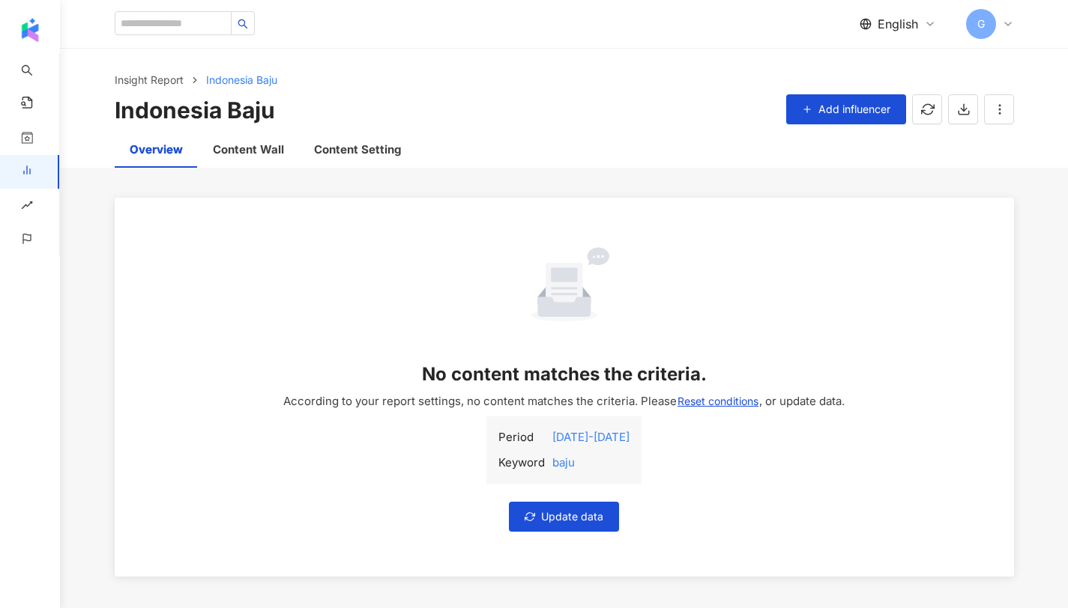 The height and width of the screenshot is (608, 1068). Describe the element at coordinates (981, 24) in the screenshot. I see `span: G` at that location.